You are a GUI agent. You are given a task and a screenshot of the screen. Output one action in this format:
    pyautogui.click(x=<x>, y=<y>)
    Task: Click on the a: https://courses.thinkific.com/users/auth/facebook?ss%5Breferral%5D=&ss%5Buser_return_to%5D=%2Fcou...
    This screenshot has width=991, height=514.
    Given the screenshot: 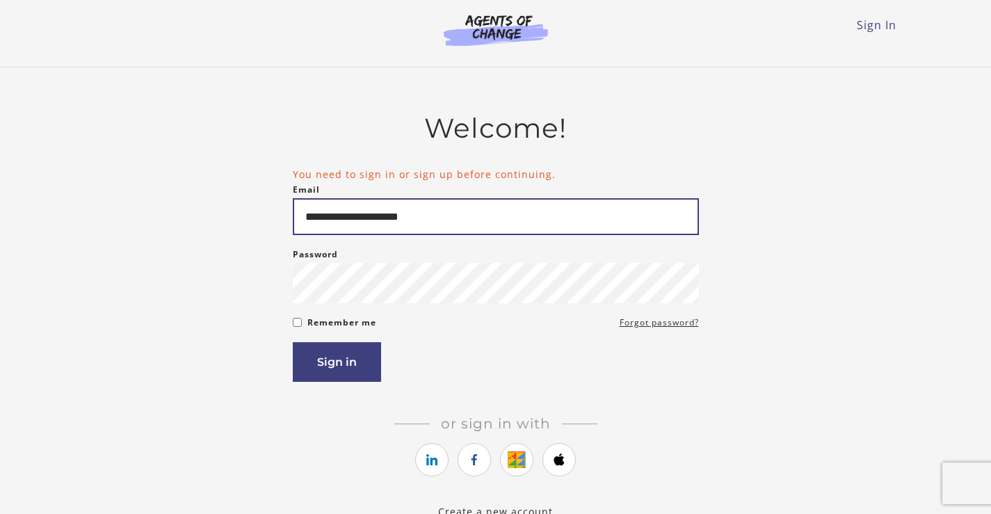 What is the action you would take?
    pyautogui.click(x=474, y=460)
    